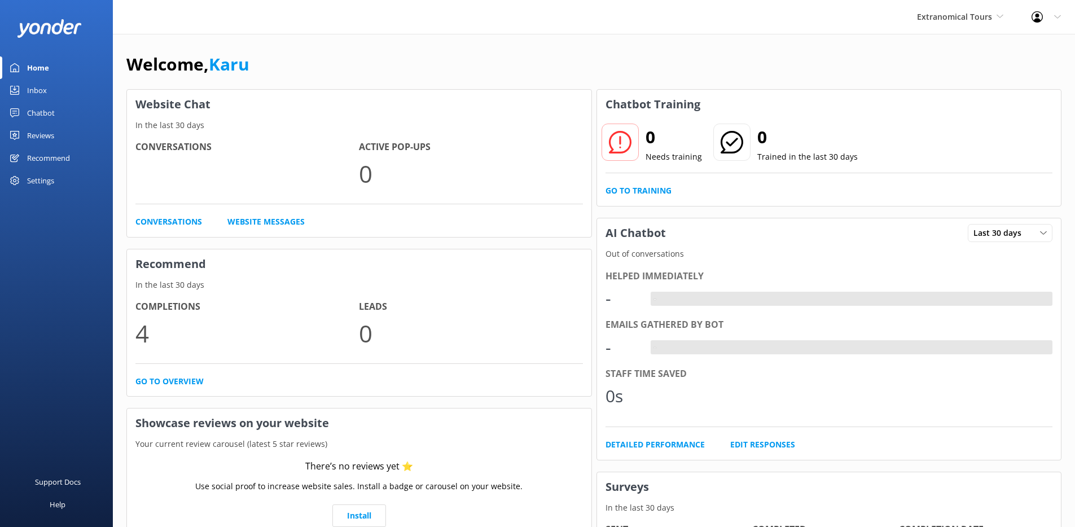 The image size is (1075, 527). Describe the element at coordinates (471, 307) in the screenshot. I see `h4: Leads` at that location.